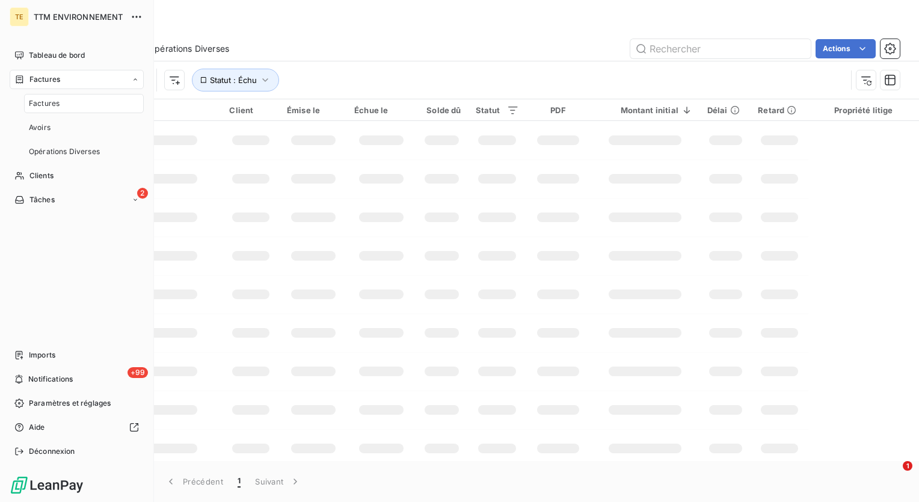  Describe the element at coordinates (441, 110) in the screenshot. I see `div: Solde dû` at that location.